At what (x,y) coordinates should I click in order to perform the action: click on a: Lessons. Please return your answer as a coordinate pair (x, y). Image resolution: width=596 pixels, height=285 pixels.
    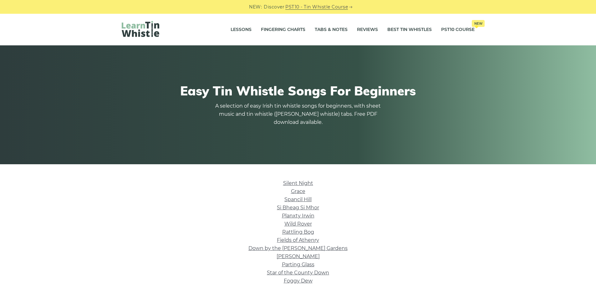
    Looking at the image, I should click on (241, 30).